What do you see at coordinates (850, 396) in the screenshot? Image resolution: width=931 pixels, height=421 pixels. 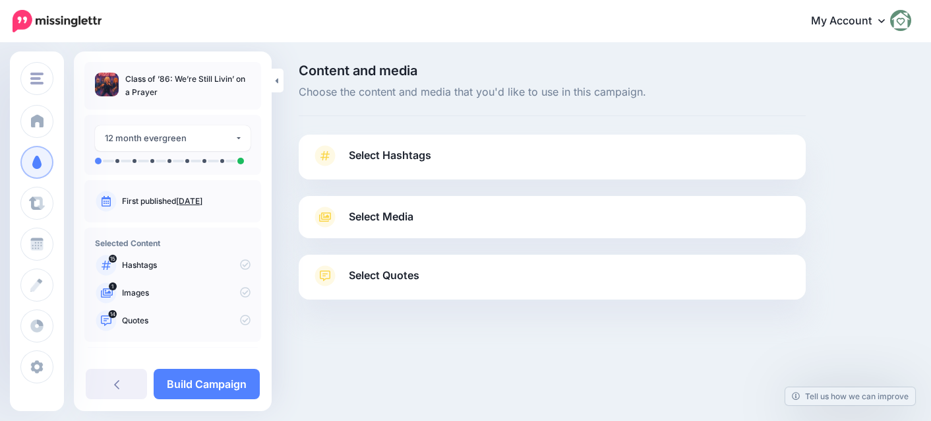 I see `a: Tell us how we can improve` at bounding box center [850, 396].